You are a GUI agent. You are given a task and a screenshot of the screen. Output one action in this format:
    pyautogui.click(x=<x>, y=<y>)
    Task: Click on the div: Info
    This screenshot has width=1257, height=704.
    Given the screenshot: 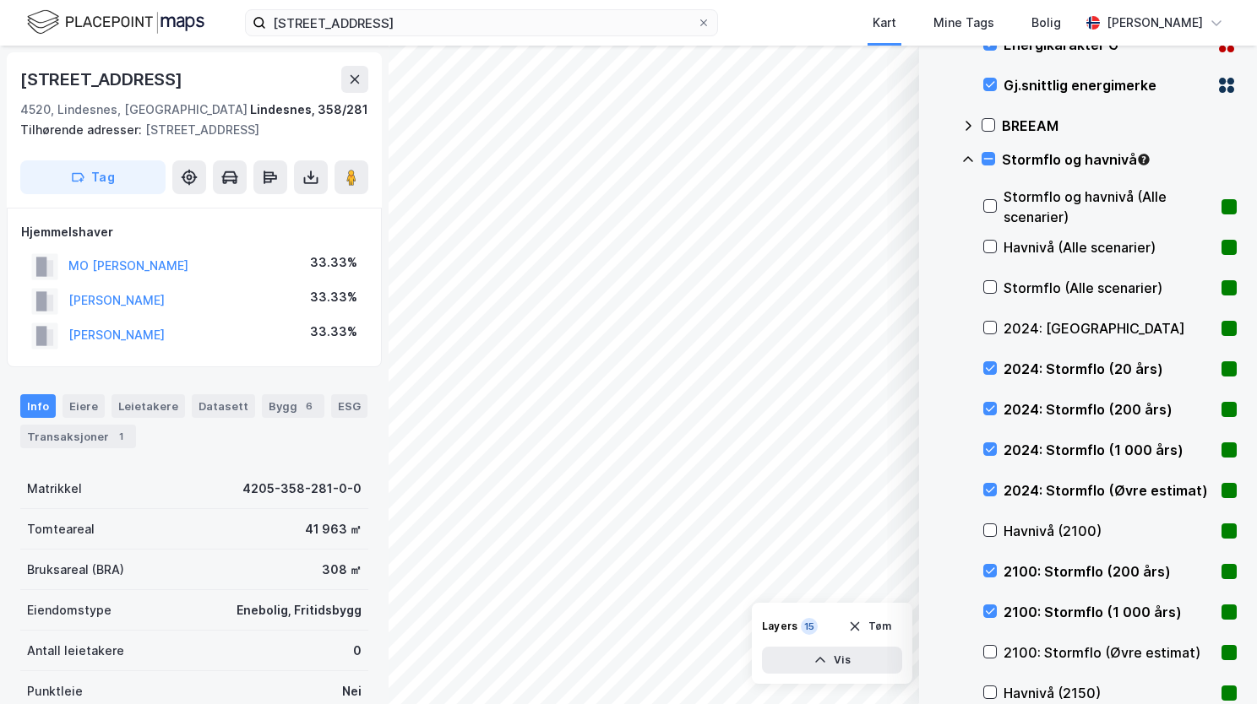 What is the action you would take?
    pyautogui.click(x=38, y=406)
    